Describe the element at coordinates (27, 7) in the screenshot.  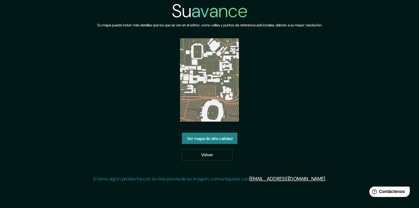
I see `font: Contáctenos` at that location.